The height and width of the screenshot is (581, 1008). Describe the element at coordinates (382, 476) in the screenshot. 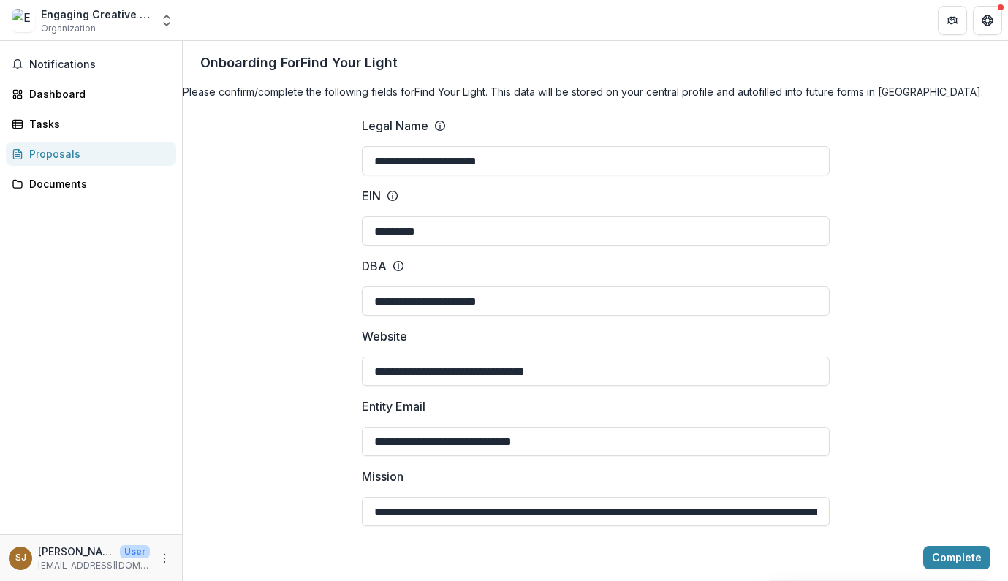

I see `p: Mission` at that location.